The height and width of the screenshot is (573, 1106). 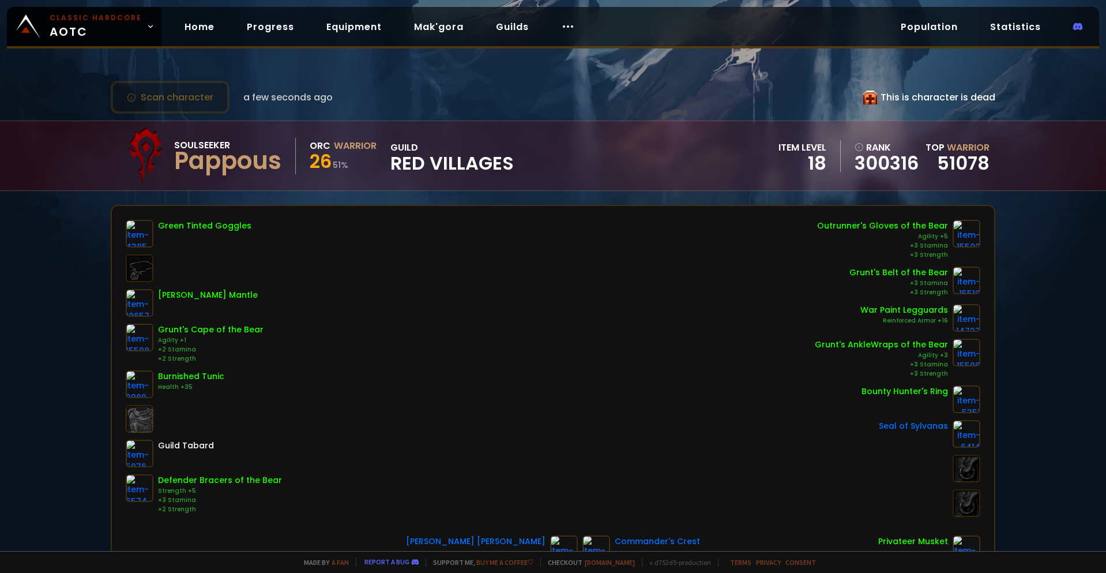 I want to click on img: item-6414, so click(x=966, y=434).